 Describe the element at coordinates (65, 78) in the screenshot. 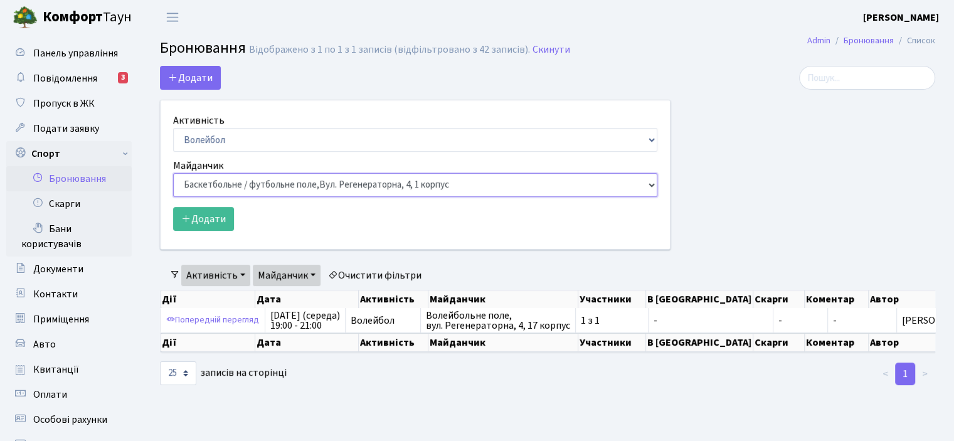

I see `span: Повідомлення` at that location.